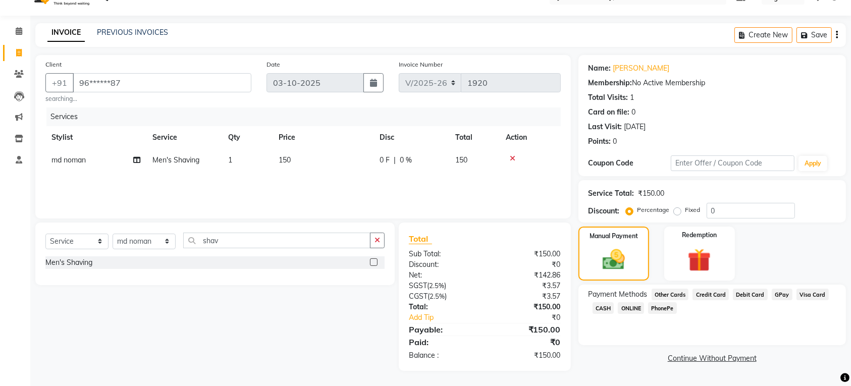  What do you see at coordinates (96, 137) in the screenshot?
I see `th: Stylist` at bounding box center [96, 137].